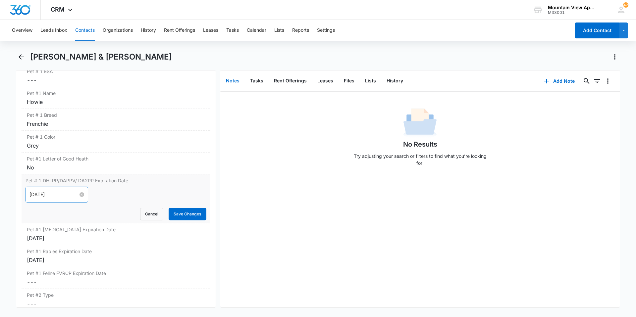  Describe the element at coordinates (626, 5) in the screenshot. I see `div: notifications count` at that location.